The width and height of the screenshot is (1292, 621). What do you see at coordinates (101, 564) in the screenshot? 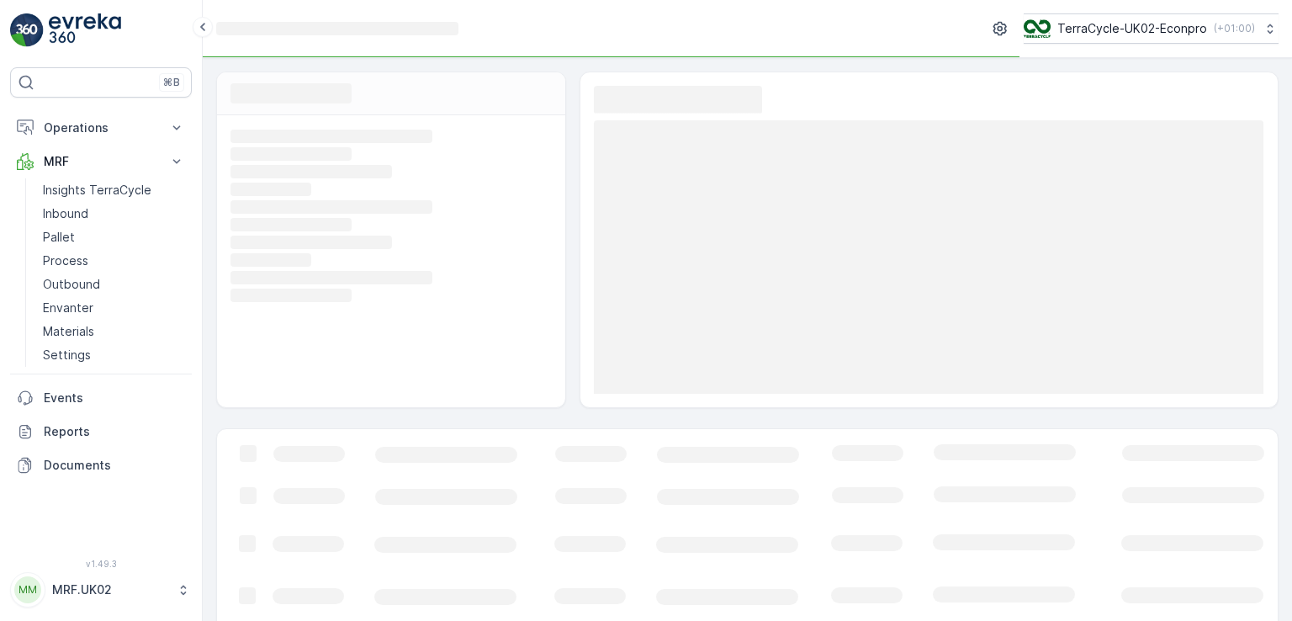
I see `span: v 1.49.3` at bounding box center [101, 564].